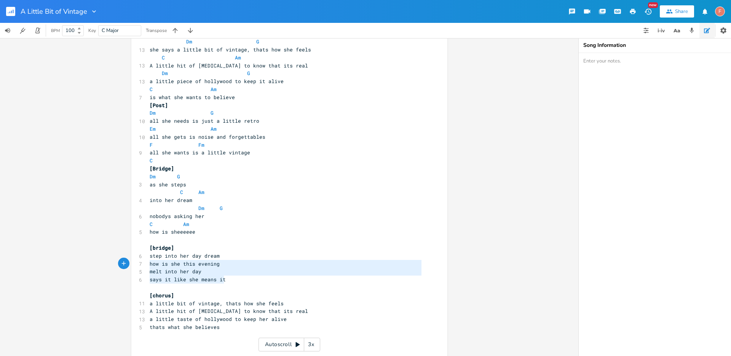  I want to click on div: Song Information, so click(655, 45).